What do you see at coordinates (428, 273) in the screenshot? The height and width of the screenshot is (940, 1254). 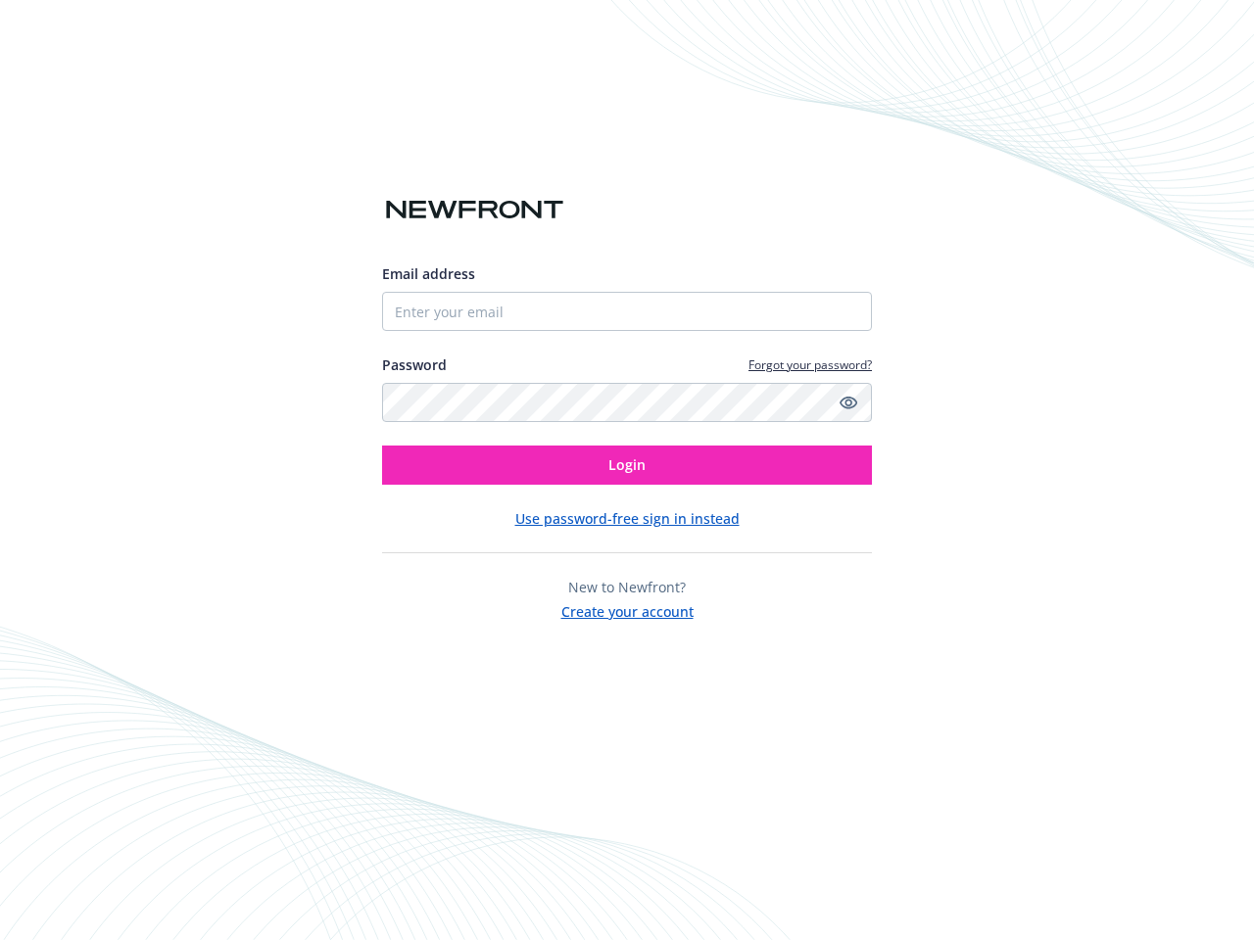 I see `span: Email address` at bounding box center [428, 273].